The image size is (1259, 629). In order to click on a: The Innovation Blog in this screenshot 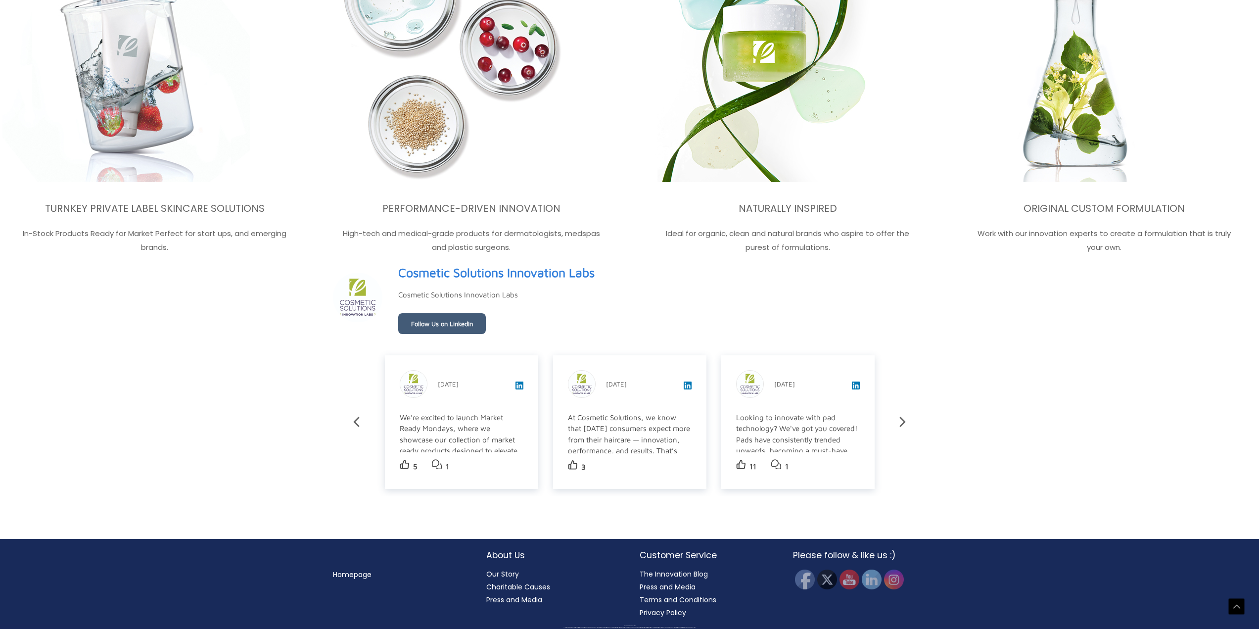, I will do `click(674, 574)`.